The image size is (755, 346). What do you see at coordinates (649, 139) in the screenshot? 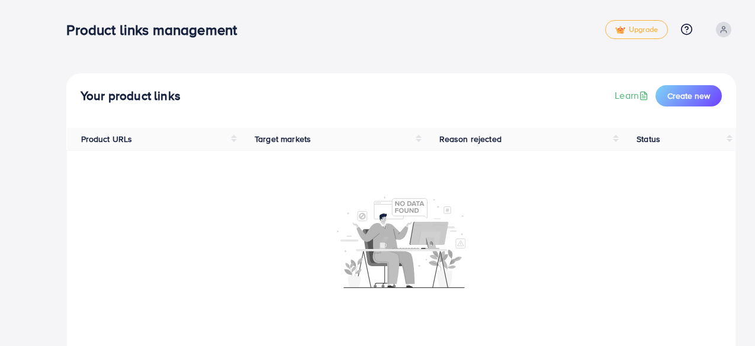
I see `span: Status` at bounding box center [649, 139].